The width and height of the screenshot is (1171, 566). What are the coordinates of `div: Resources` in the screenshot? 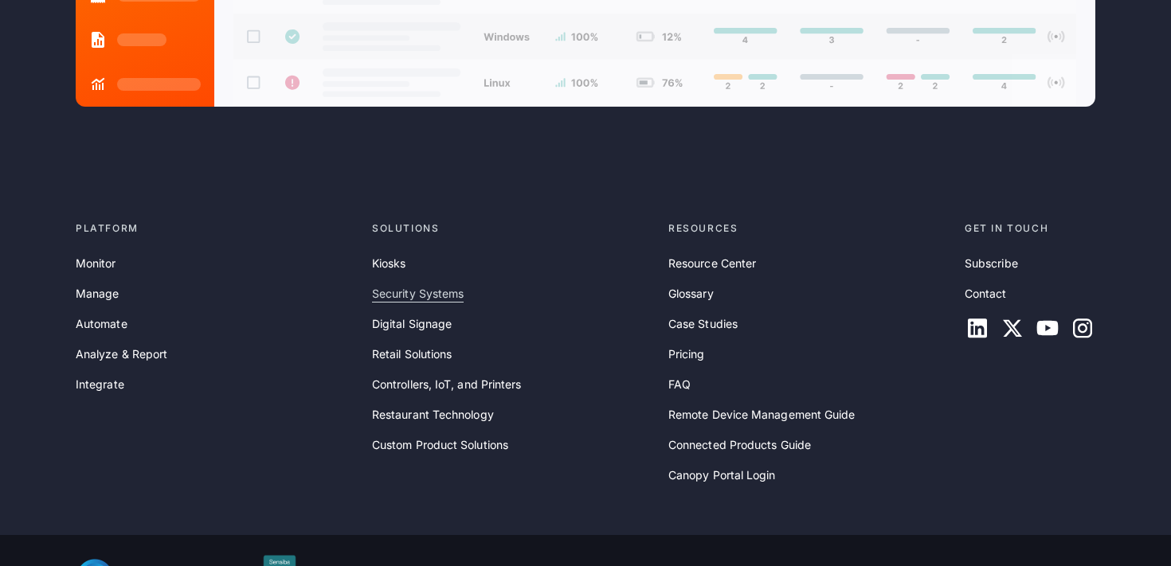 It's located at (810, 229).